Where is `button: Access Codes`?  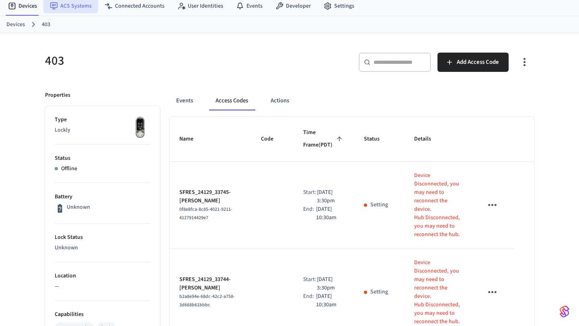
button: Access Codes is located at coordinates (231, 101).